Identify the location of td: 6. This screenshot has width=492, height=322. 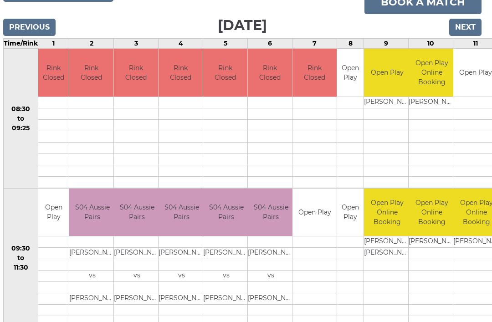
(270, 44).